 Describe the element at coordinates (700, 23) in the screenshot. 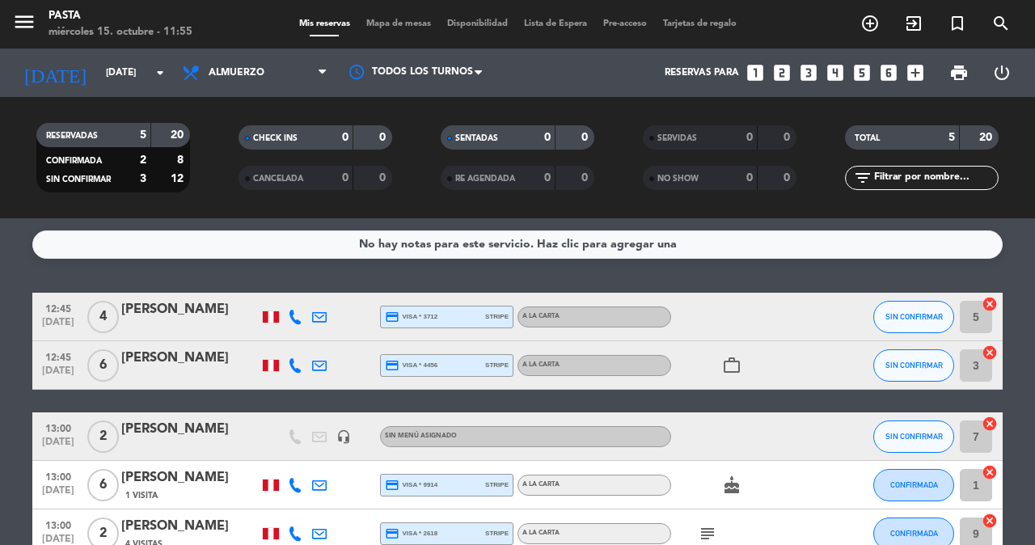

I see `span: Tarjetas de regalo` at that location.